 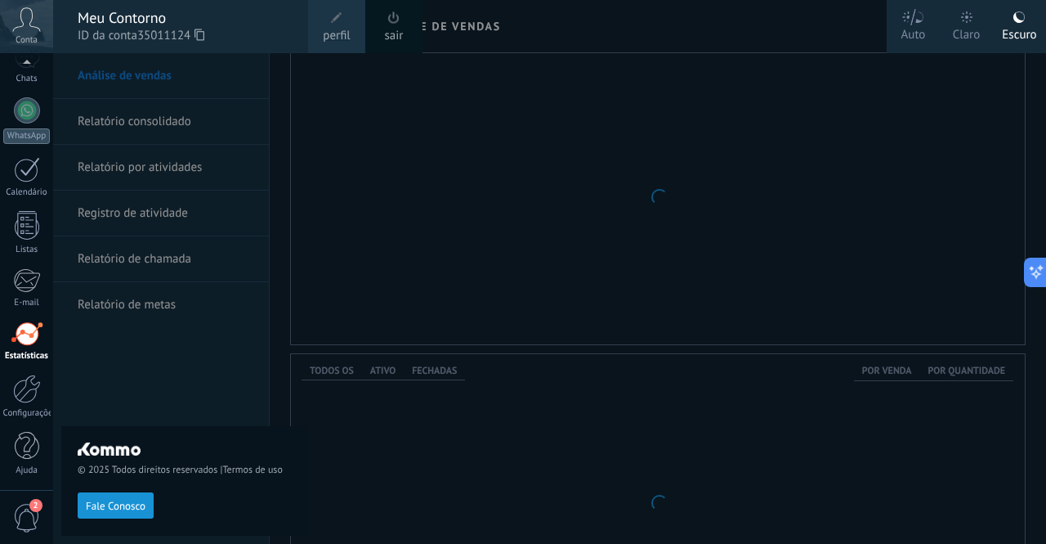 What do you see at coordinates (27, 249) in the screenshot?
I see `div: Listas` at bounding box center [27, 249].